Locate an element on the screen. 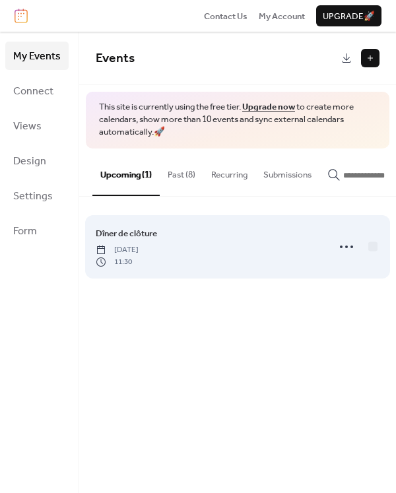 Image resolution: width=396 pixels, height=493 pixels. a: Settings is located at coordinates (37, 195).